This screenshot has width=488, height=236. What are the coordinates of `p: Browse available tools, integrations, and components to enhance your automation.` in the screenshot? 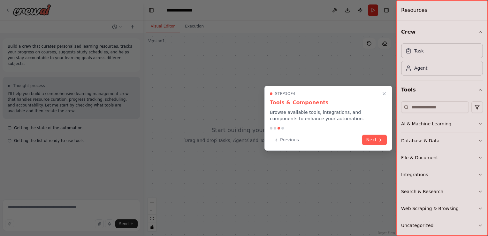 It's located at (328, 115).